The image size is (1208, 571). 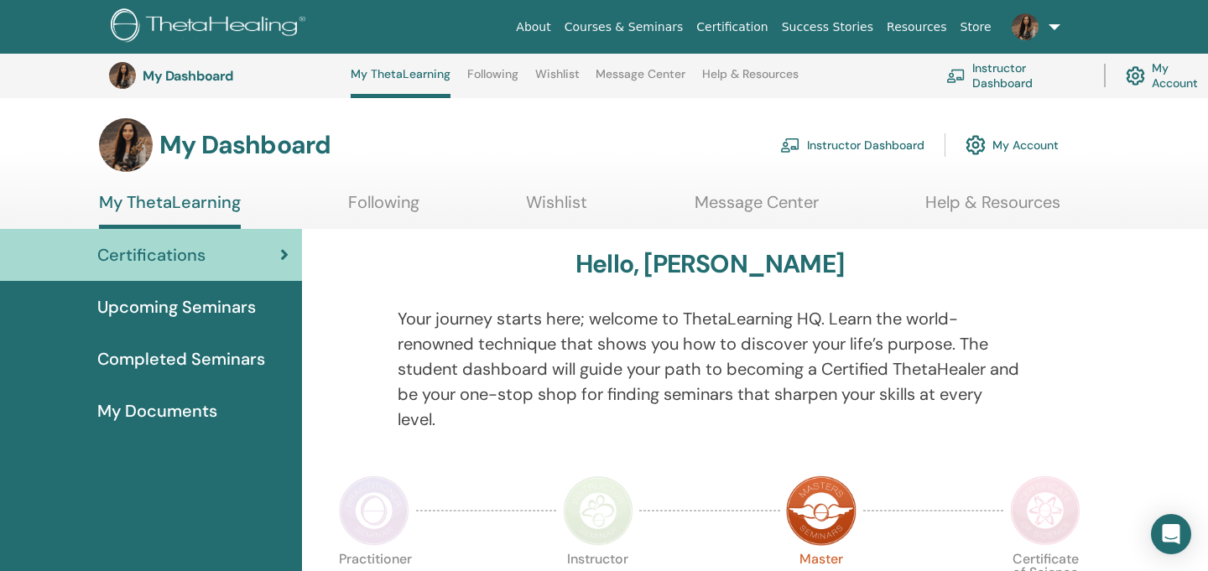 What do you see at coordinates (181, 359) in the screenshot?
I see `span: Completed Seminars` at bounding box center [181, 359].